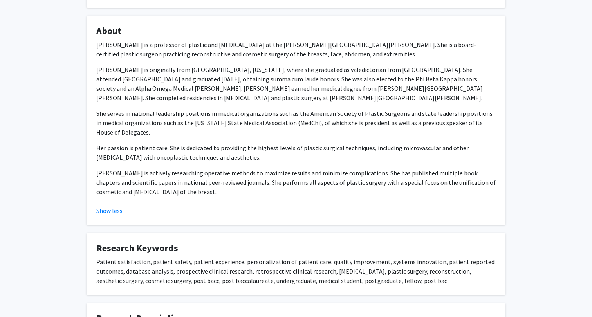 This screenshot has height=317, width=592. I want to click on h4: About, so click(296, 31).